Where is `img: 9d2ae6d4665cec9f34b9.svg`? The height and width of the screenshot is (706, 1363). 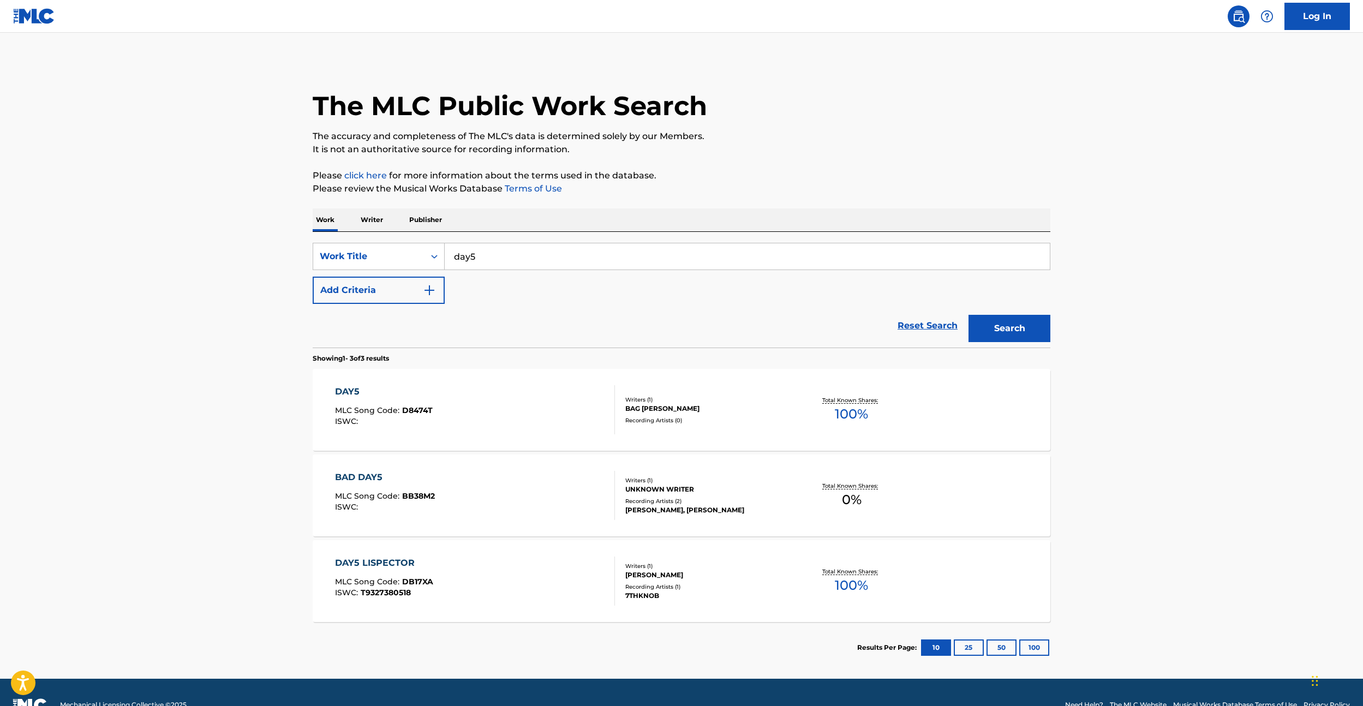 img: 9d2ae6d4665cec9f34b9.svg is located at coordinates (429, 290).